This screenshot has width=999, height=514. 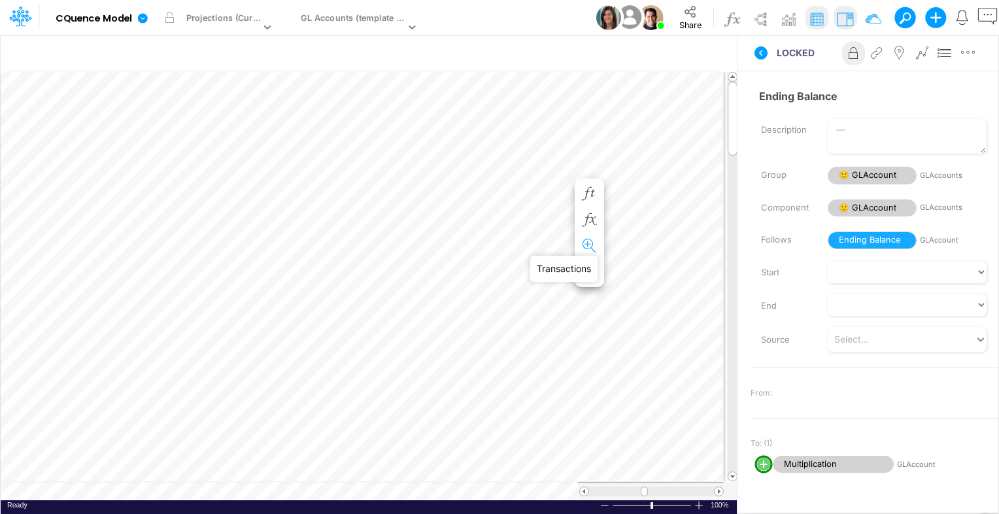 What do you see at coordinates (605, 505) in the screenshot?
I see `div: Zoom Out` at bounding box center [605, 505].